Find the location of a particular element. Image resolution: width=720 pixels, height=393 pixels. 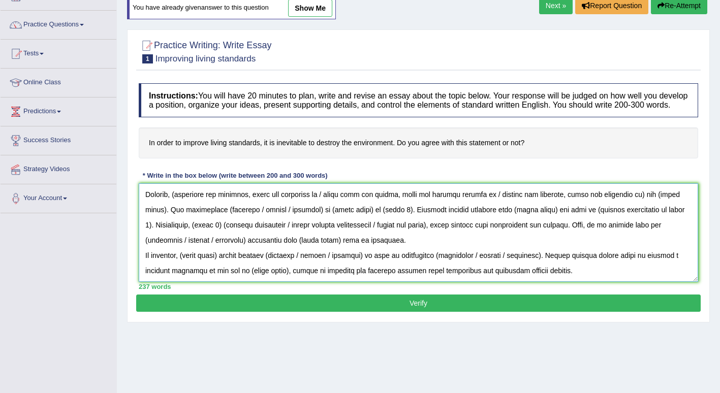

button: Verify is located at coordinates (418, 303).